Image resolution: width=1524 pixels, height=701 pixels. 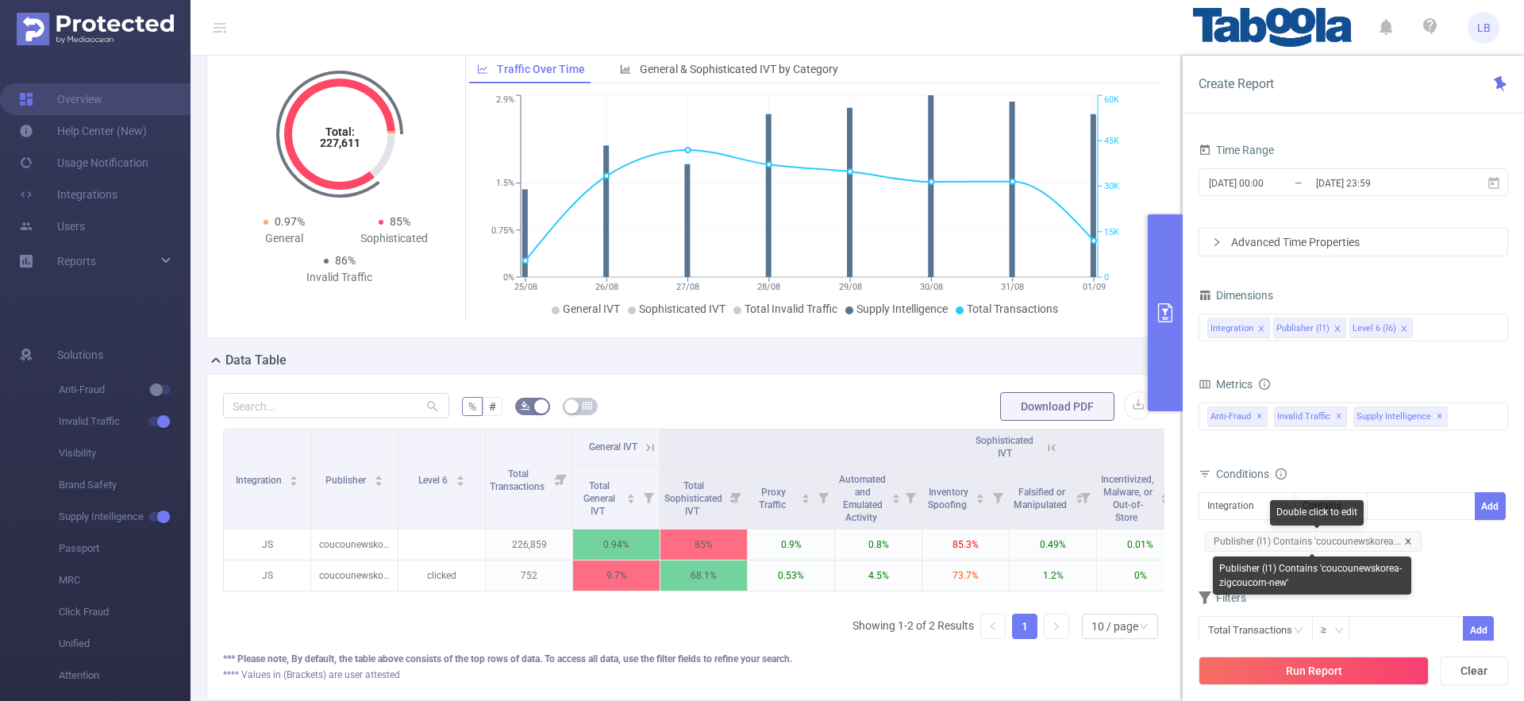 I want to click on p: 0.9%, so click(x=790, y=544).